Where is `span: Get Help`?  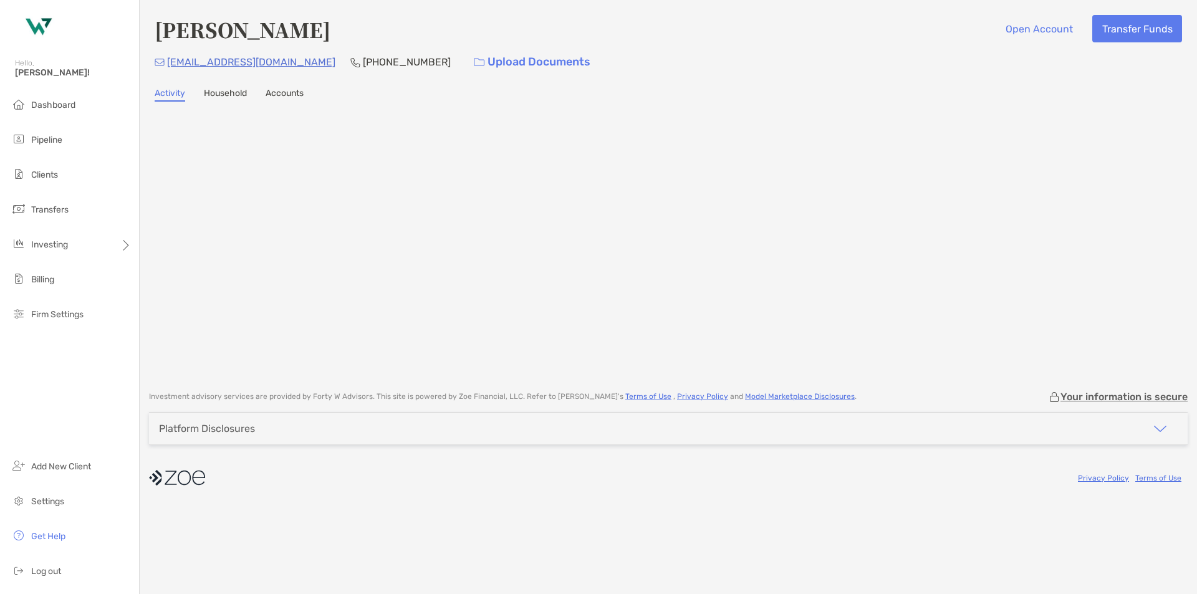 span: Get Help is located at coordinates (48, 536).